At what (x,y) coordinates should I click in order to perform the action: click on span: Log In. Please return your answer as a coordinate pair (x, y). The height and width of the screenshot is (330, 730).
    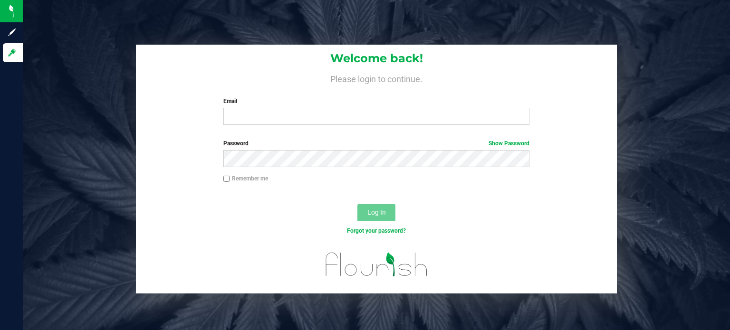
    Looking at the image, I should click on (377, 213).